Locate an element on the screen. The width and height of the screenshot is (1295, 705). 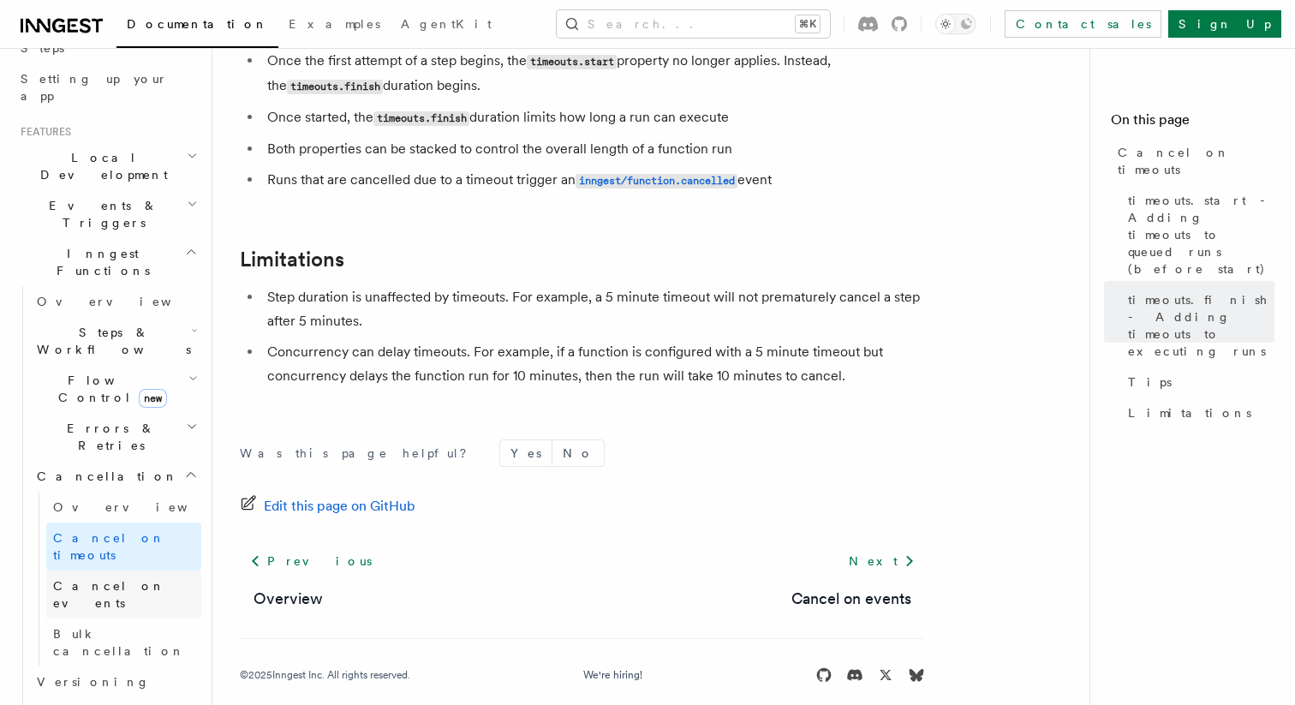
a: Tips is located at coordinates (1197, 382).